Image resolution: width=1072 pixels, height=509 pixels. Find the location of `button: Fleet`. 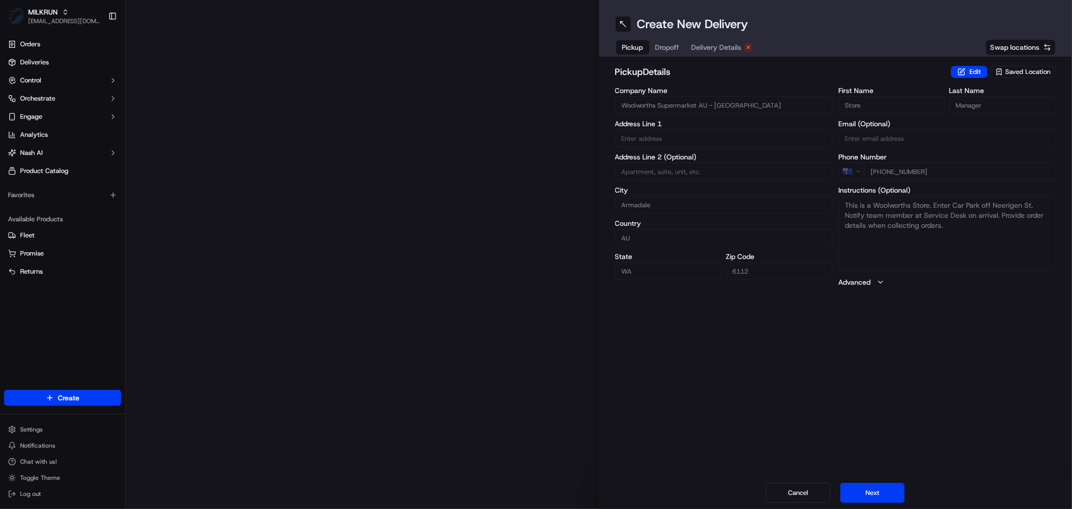

button: Fleet is located at coordinates (62, 235).